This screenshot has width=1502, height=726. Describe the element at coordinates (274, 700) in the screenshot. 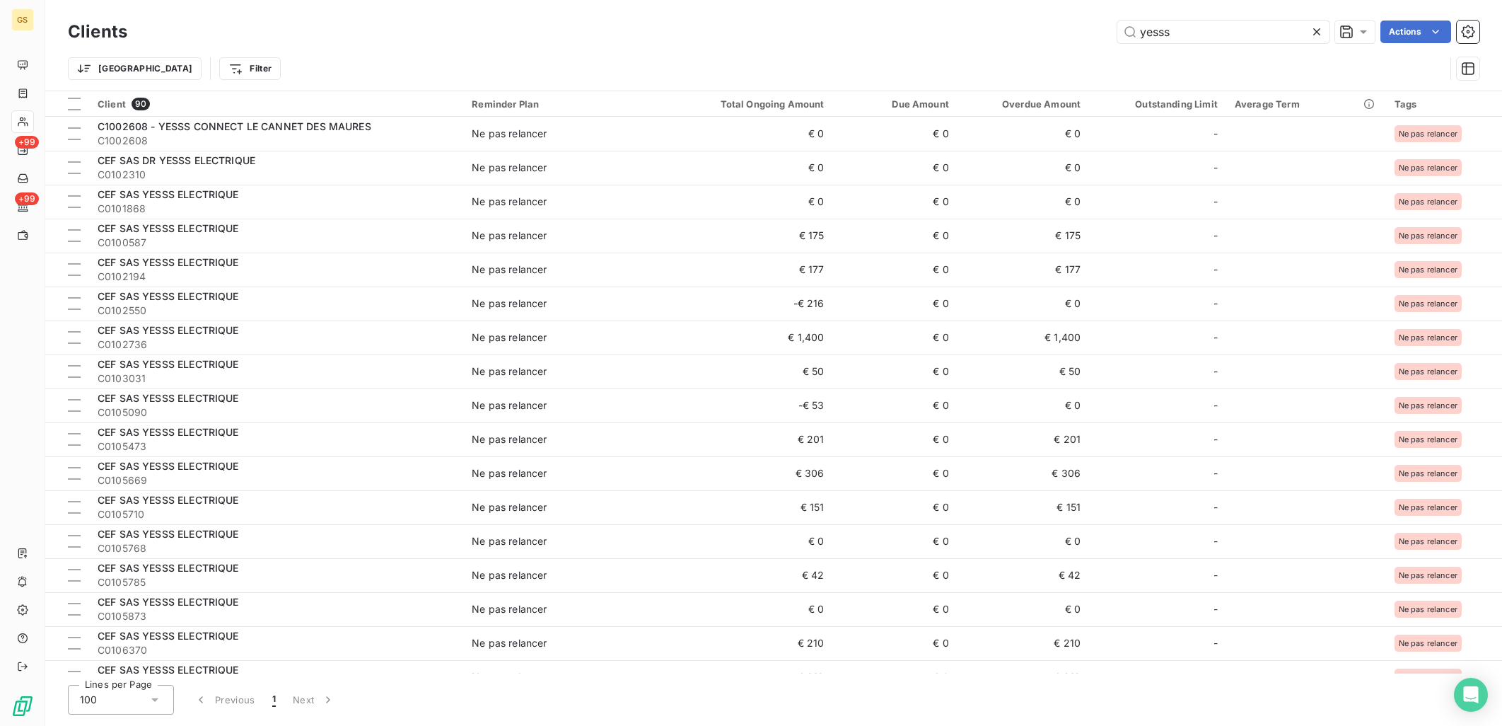

I see `span: 1` at that location.